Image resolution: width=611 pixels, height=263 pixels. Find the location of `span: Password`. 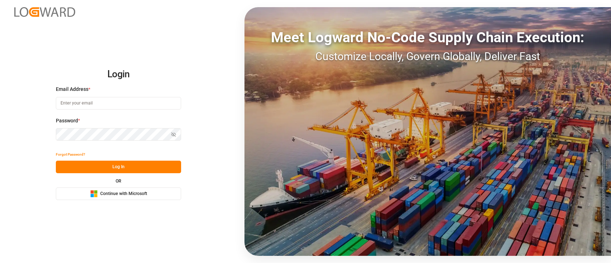

span: Password is located at coordinates (67, 121).